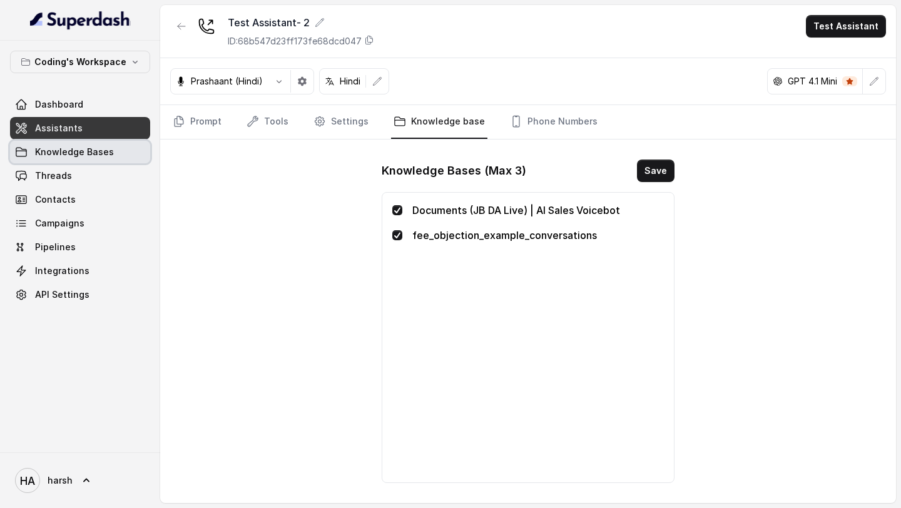 This screenshot has height=508, width=901. I want to click on span: Contacts, so click(55, 200).